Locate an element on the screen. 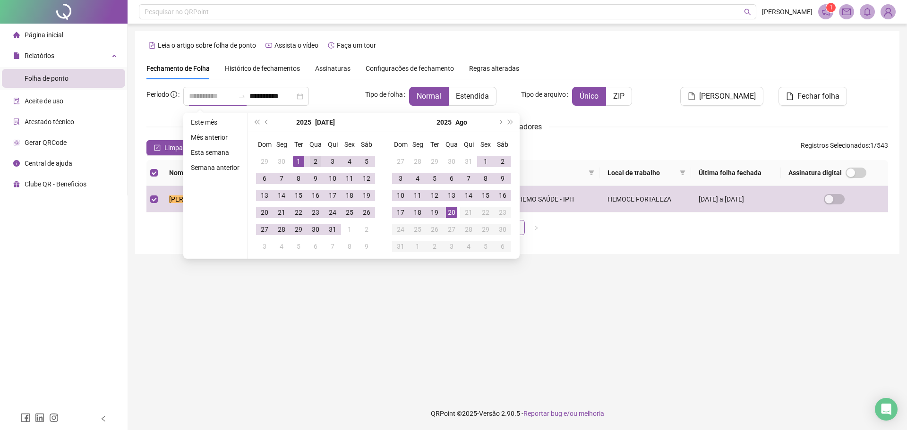  span: : 1 / 543 is located at coordinates (844, 148).